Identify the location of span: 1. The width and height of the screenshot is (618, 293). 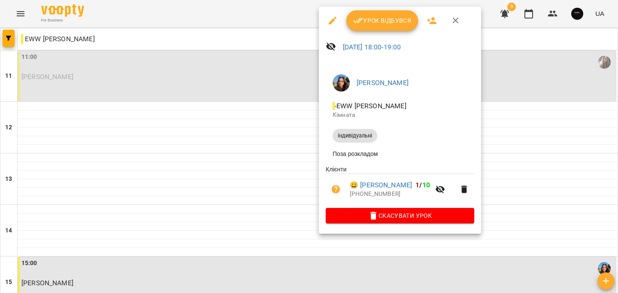
(417, 184).